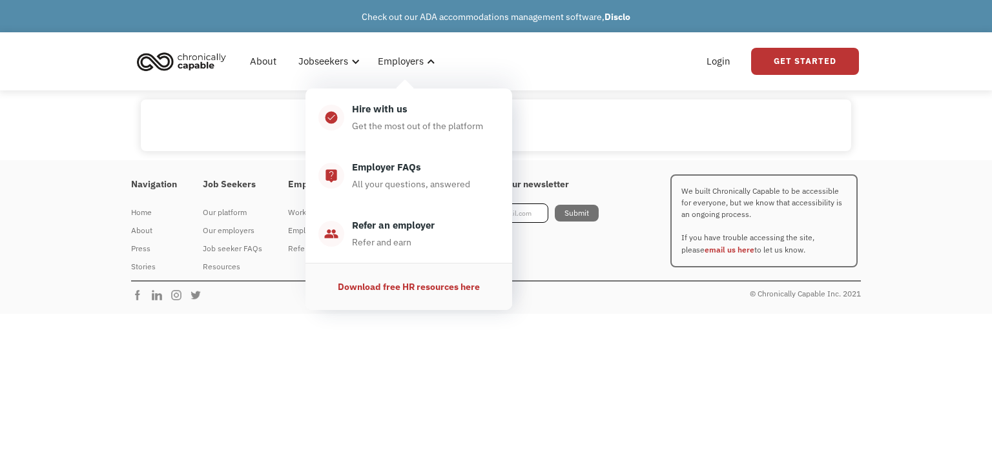 The image size is (992, 454). I want to click on form: Footer Newsletter, so click(525, 213).